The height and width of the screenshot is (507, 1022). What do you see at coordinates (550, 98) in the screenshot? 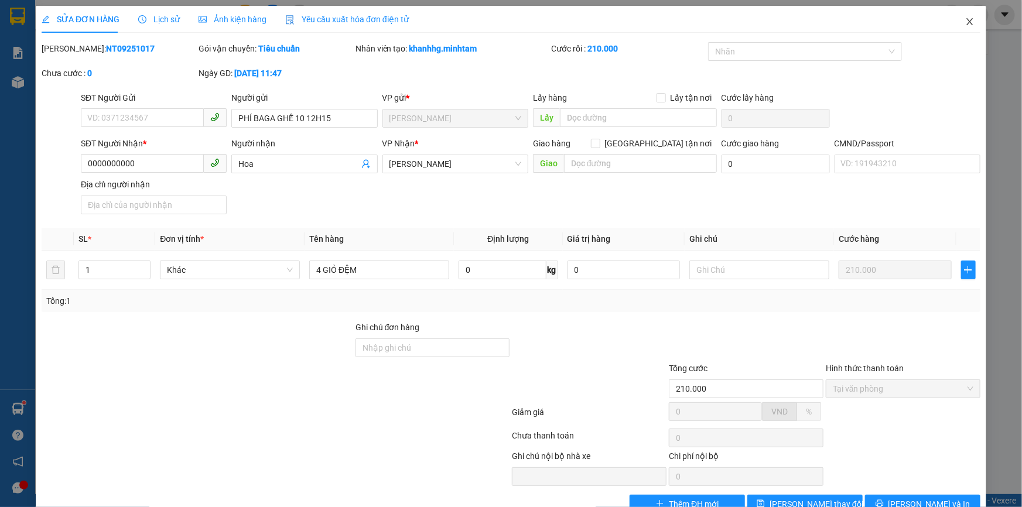
I see `span: Lấy hàng` at bounding box center [550, 98].